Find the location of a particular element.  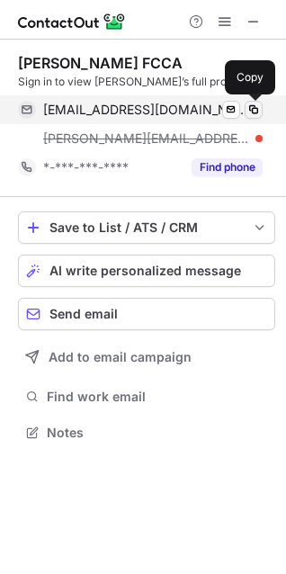

button: Reveal Button is located at coordinates (227, 167).